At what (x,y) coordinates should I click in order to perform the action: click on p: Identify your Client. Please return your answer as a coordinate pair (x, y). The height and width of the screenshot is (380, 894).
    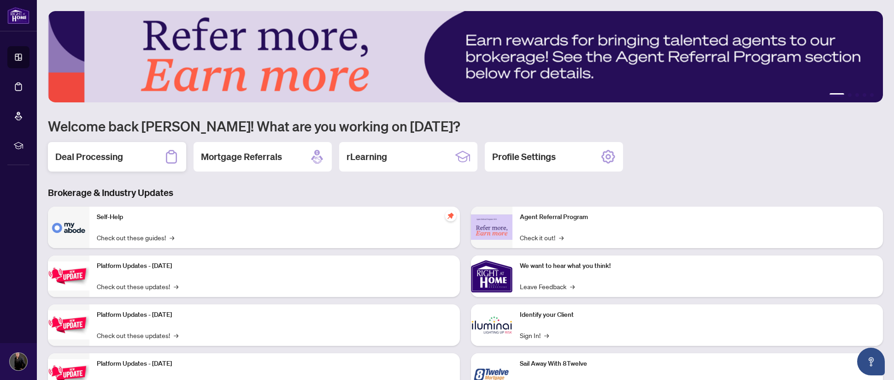
    Looking at the image, I should click on (698, 315).